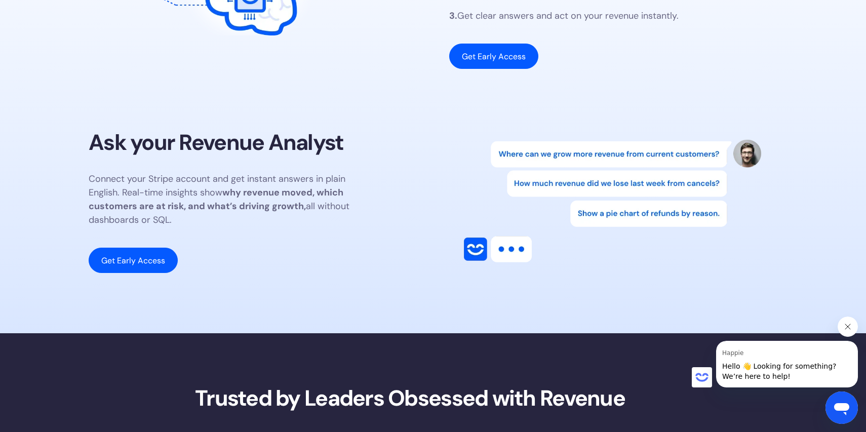  Describe the element at coordinates (63, 30) in the screenshot. I see `span: Hello 👋 Looking for something? We’re here to help!` at that location.